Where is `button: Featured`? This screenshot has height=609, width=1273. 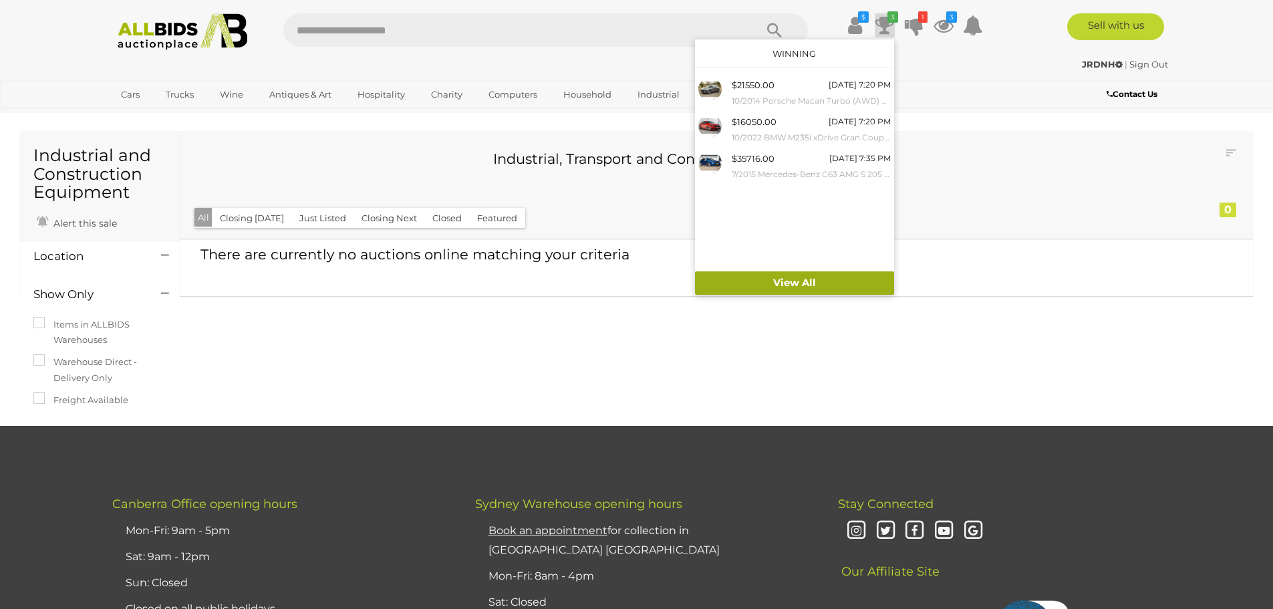 button: Featured is located at coordinates (497, 218).